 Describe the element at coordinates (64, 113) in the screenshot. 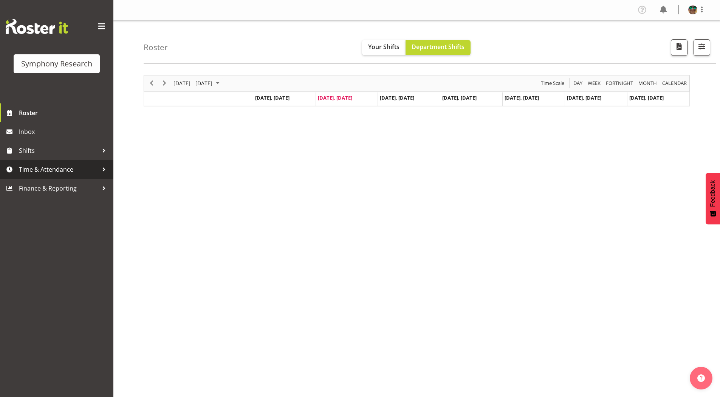

I see `span: Roster` at that location.